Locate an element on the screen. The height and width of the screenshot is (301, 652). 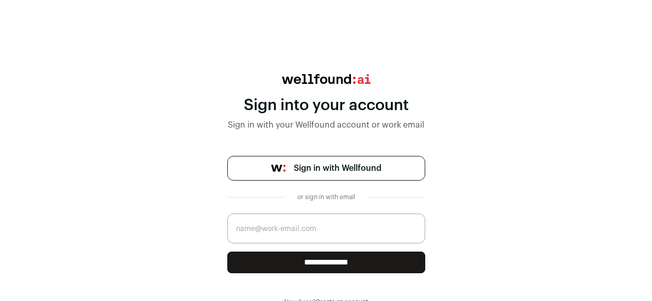
span: Sign in with Wellfound is located at coordinates (337, 168).